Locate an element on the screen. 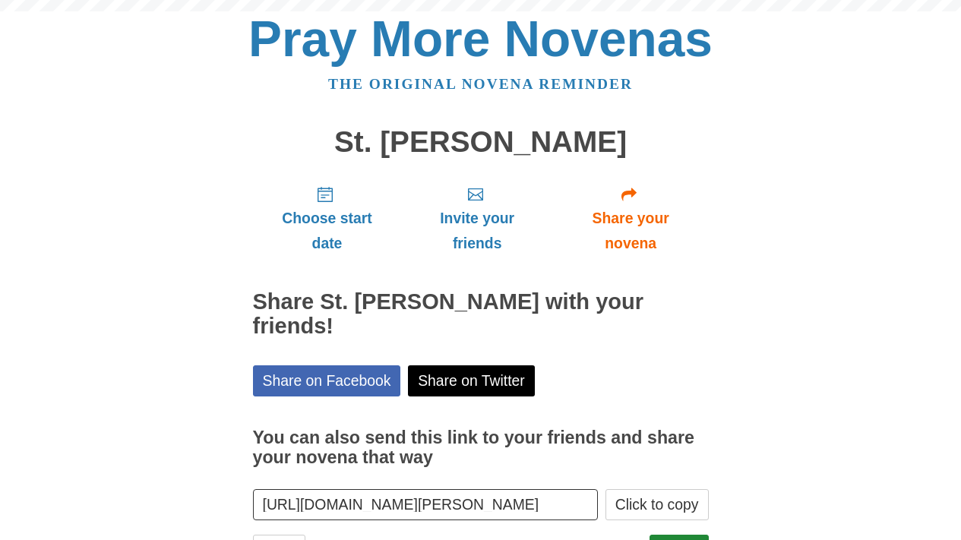 Image resolution: width=961 pixels, height=540 pixels. a: The original novena reminder is located at coordinates (480, 84).